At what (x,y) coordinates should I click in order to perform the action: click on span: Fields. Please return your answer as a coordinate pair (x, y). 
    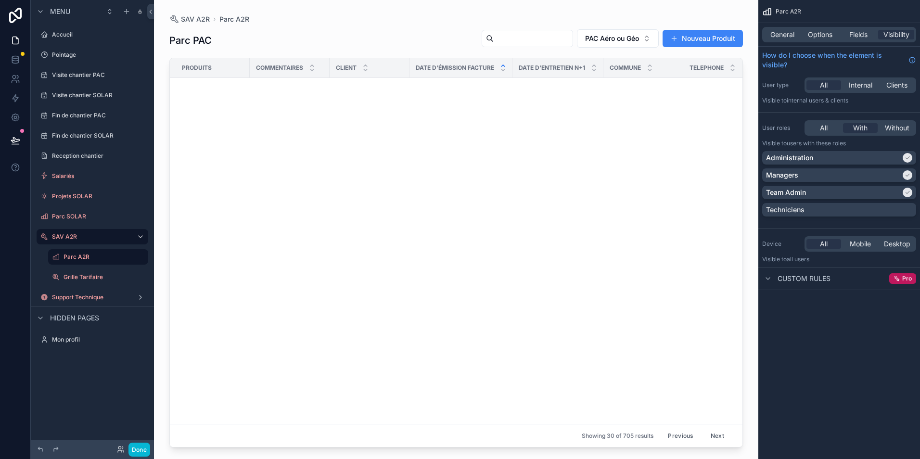
    Looking at the image, I should click on (859, 35).